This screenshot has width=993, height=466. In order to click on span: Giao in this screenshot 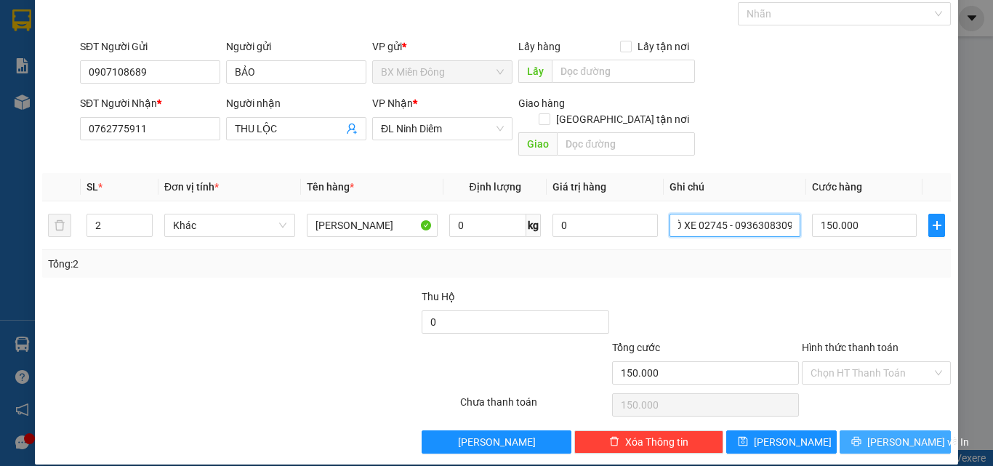, I will do `click(537, 144)`.